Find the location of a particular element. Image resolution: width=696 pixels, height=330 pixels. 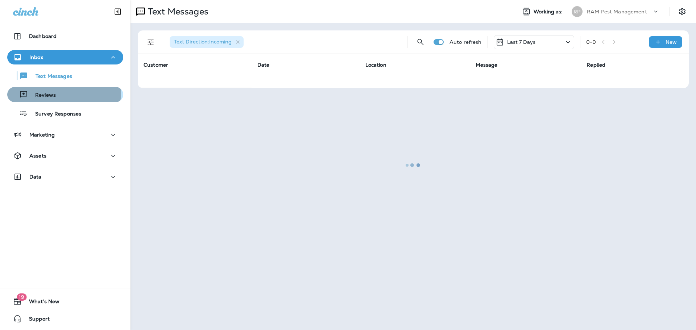

button: Dashboard is located at coordinates (65, 36).